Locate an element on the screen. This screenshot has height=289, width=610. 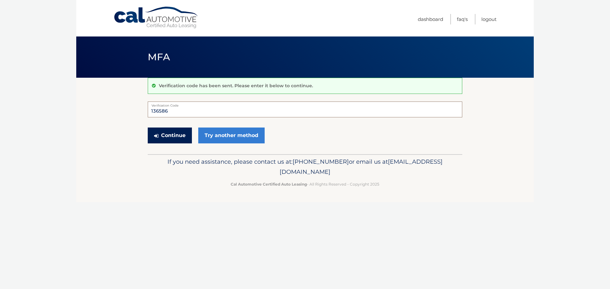
a: FAQ's is located at coordinates (462, 19).